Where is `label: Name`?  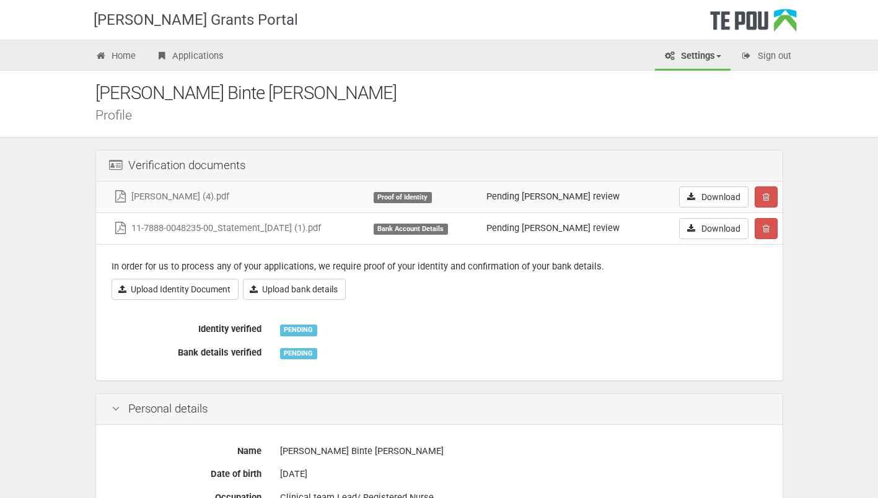 label: Name is located at coordinates (186, 449).